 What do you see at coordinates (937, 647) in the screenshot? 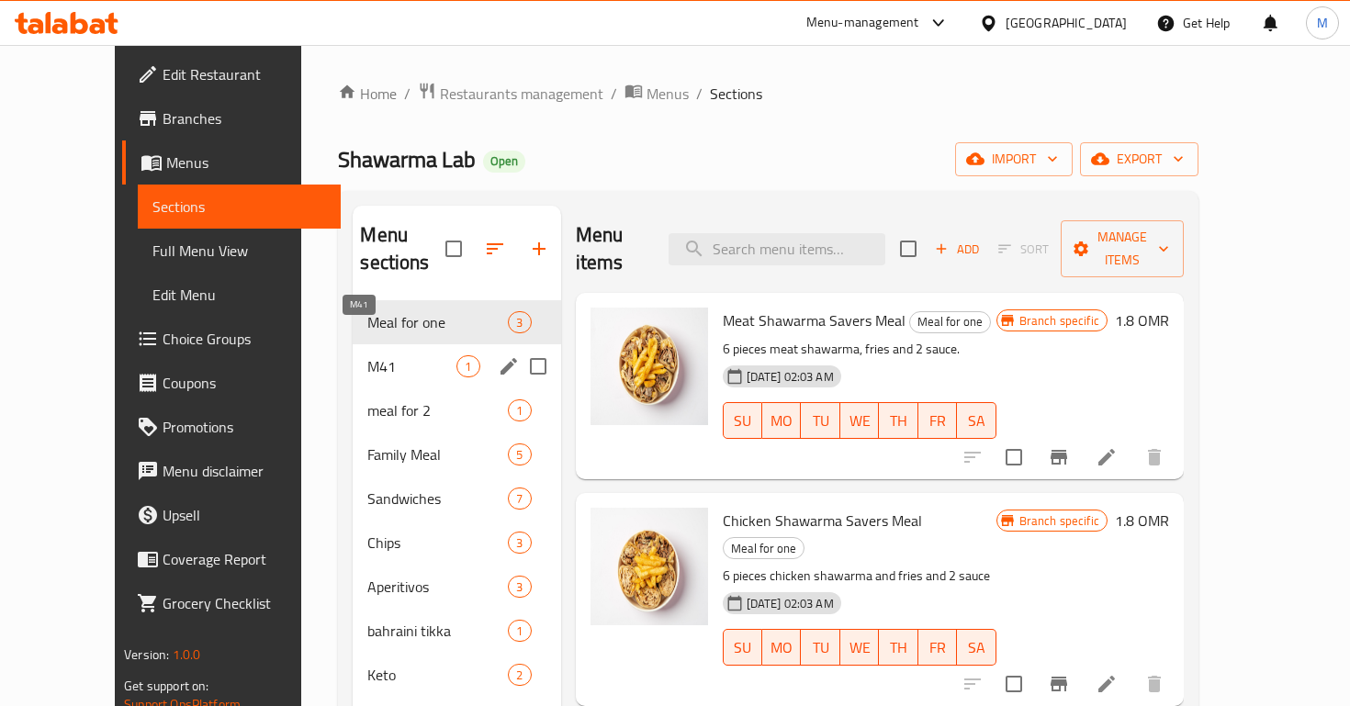
I see `span: FR` at bounding box center [937, 647].